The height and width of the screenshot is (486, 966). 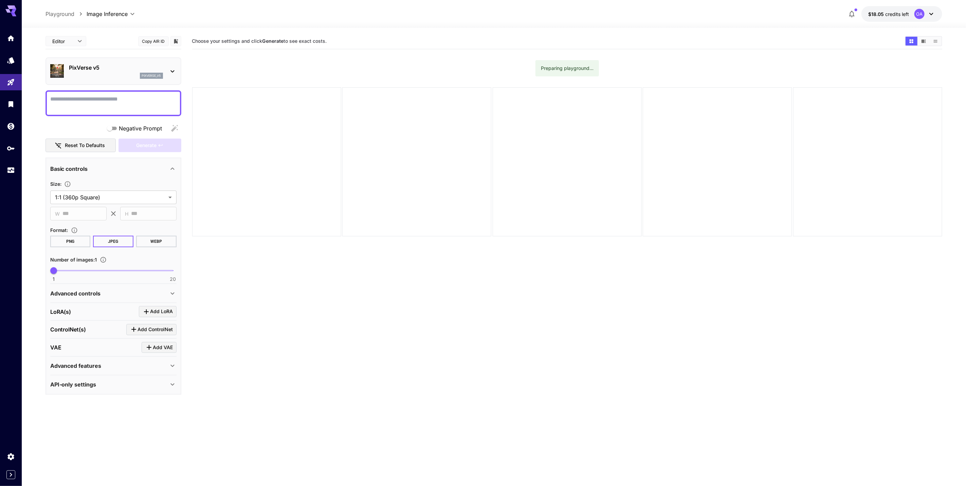 I want to click on div: Usage, so click(x=11, y=170).